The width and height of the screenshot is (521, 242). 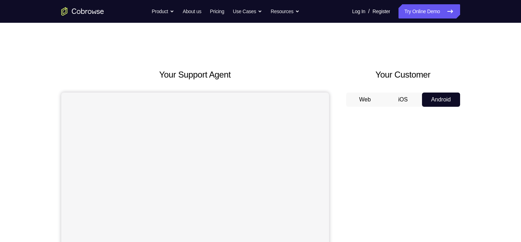 I want to click on button: Use Cases, so click(x=248, y=11).